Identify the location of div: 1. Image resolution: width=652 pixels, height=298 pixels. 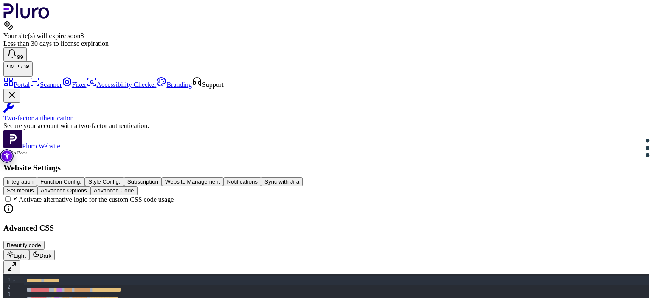
(8, 280).